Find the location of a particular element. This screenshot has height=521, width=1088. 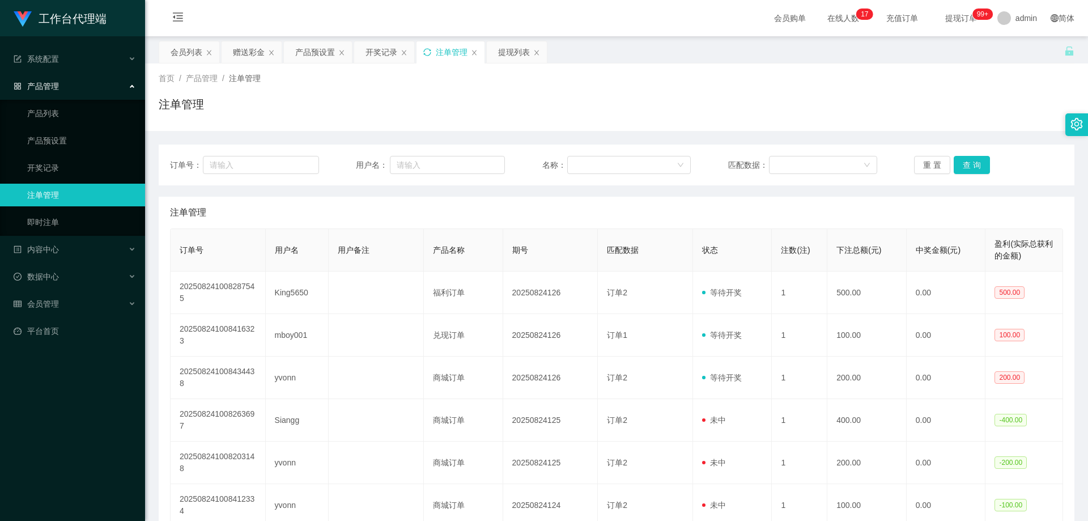

i: 图标: profile is located at coordinates (18, 249).